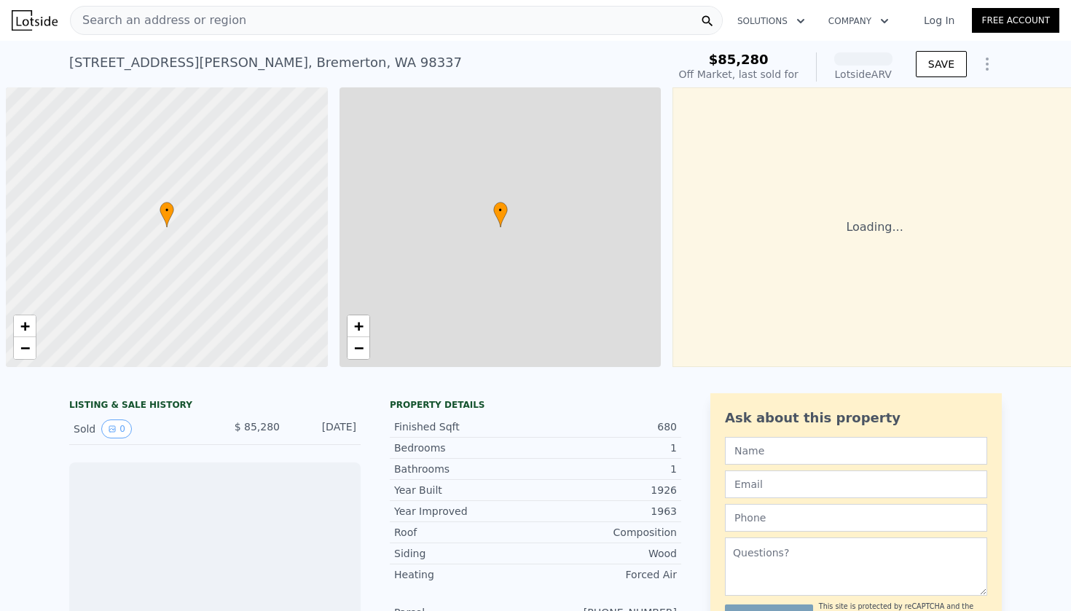  Describe the element at coordinates (606, 511) in the screenshot. I see `div: 1963` at that location.